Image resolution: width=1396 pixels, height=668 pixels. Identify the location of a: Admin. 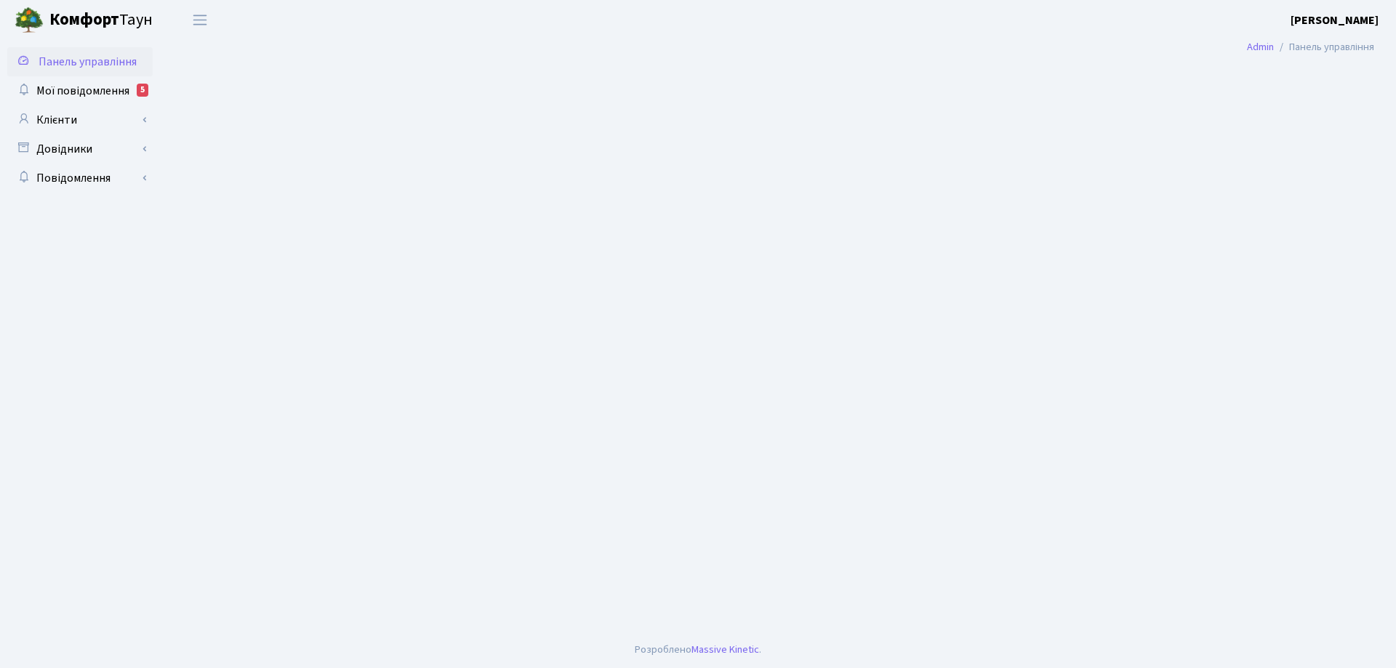
(1260, 47).